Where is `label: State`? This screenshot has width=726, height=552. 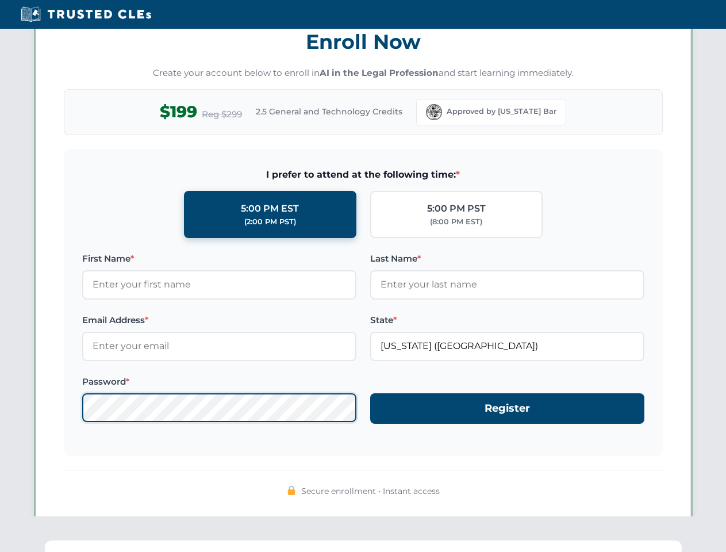
label: State is located at coordinates (507, 320).